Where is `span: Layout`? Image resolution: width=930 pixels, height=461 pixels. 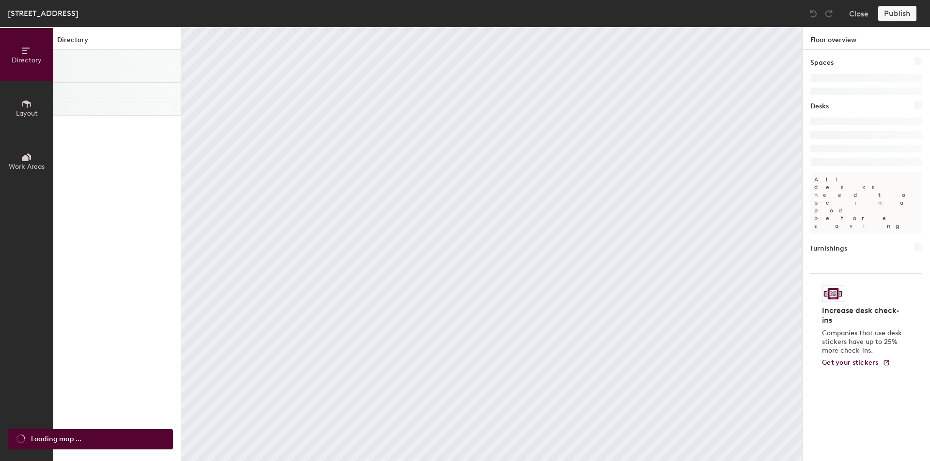
span: Layout is located at coordinates (27, 113).